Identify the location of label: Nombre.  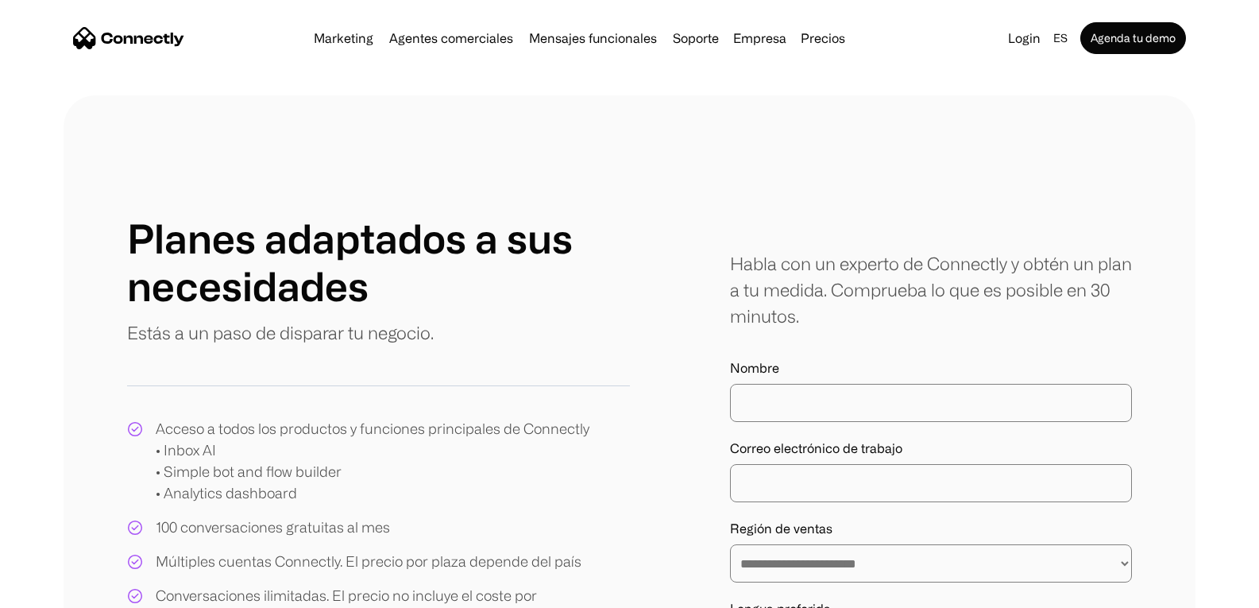
(931, 368).